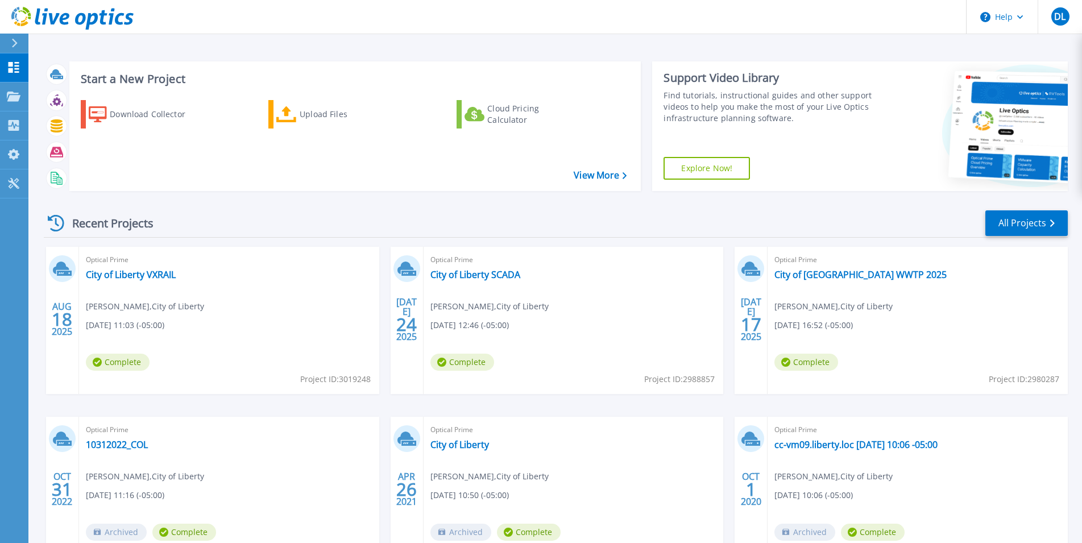 The width and height of the screenshot is (1082, 543). Describe the element at coordinates (345, 114) in the screenshot. I see `div: Upload Files` at that location.